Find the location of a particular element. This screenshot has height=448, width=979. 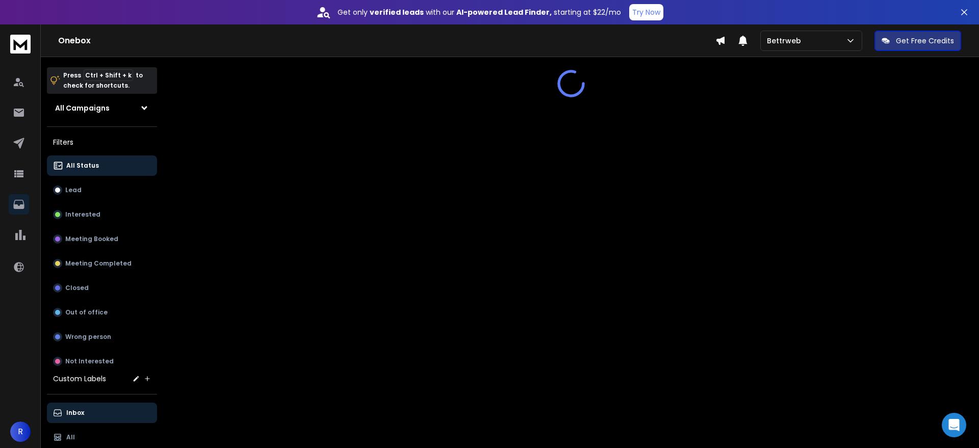

p: Interested is located at coordinates (83, 215).